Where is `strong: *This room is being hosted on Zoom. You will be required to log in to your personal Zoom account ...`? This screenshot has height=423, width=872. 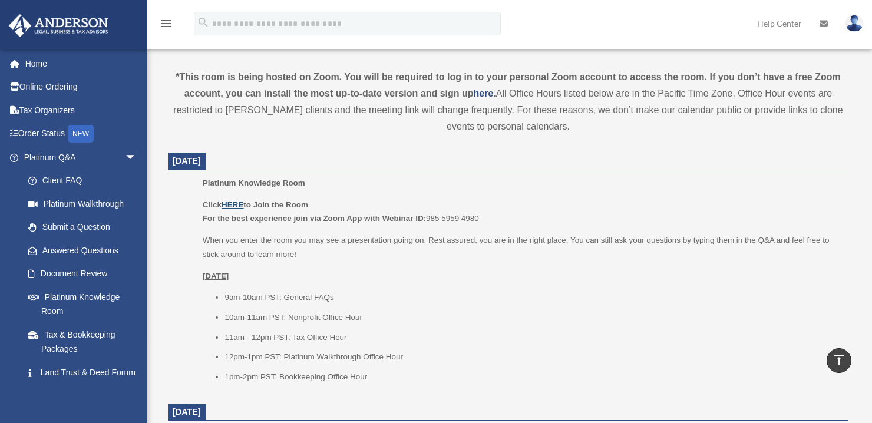
strong: *This room is being hosted on Zoom. You will be required to log in to your personal Zoom account ... is located at coordinates (508, 85).